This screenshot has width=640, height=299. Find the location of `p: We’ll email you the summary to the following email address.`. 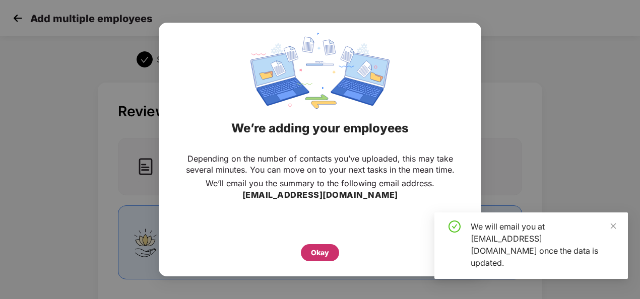

p: We’ll email you the summary to the following email address. is located at coordinates (320, 183).